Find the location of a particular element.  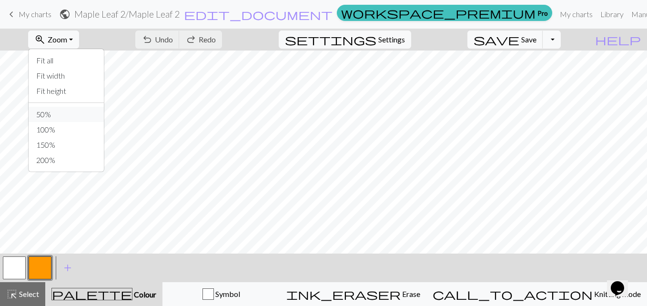

button: Erase is located at coordinates (353, 294).